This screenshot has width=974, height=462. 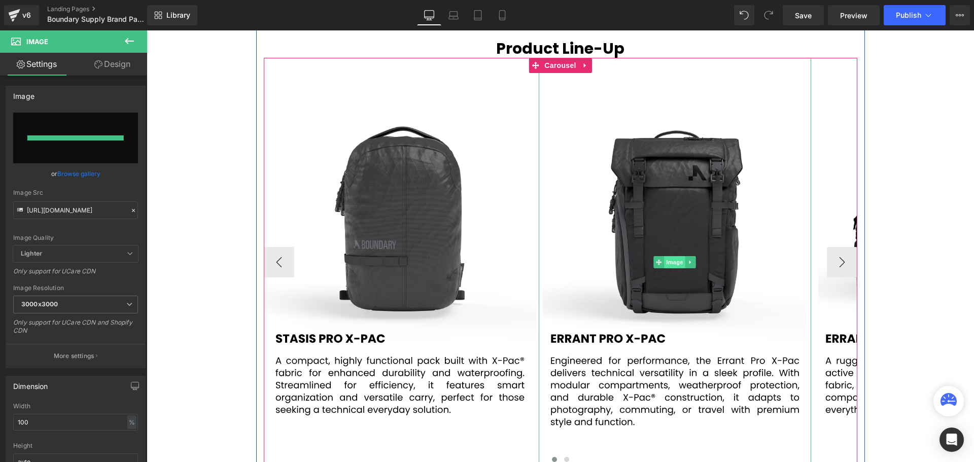 What do you see at coordinates (76, 406) in the screenshot?
I see `div: Width` at bounding box center [76, 406].